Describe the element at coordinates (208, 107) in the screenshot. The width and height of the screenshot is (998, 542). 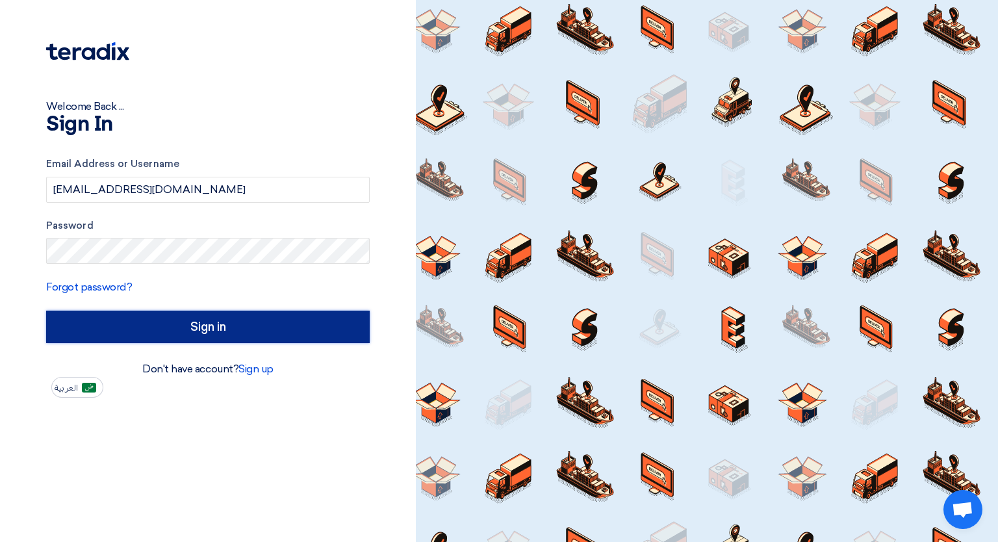
I see `div: Welcome Back ...` at that location.